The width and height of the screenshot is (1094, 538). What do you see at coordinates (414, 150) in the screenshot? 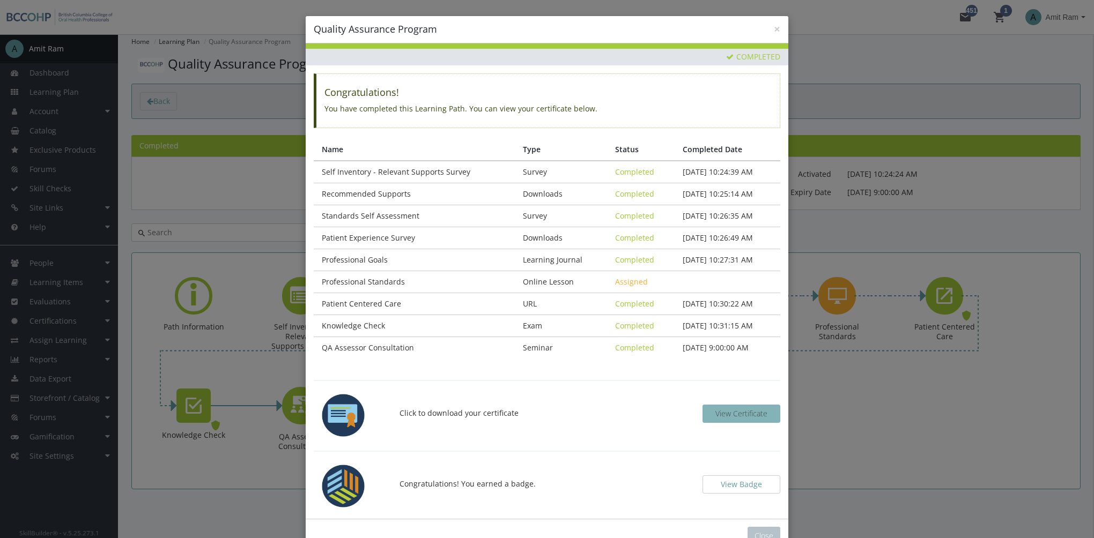
I see `th: Name` at bounding box center [414, 150].